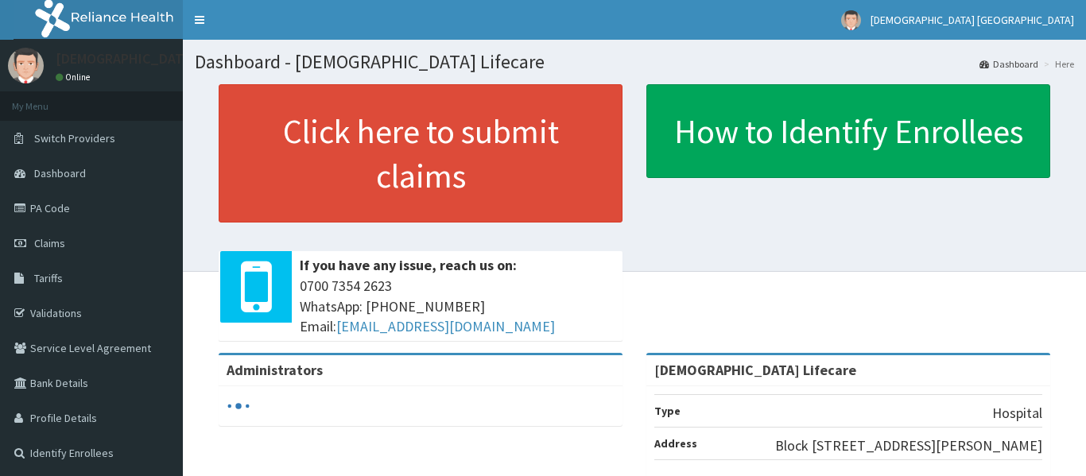 This screenshot has width=1086, height=476. What do you see at coordinates (49, 278) in the screenshot?
I see `span: Tariffs` at bounding box center [49, 278].